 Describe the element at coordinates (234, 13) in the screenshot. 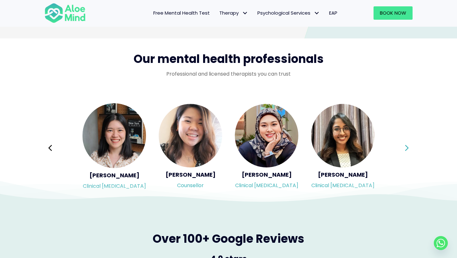

I see `span: Therapy` at that location.